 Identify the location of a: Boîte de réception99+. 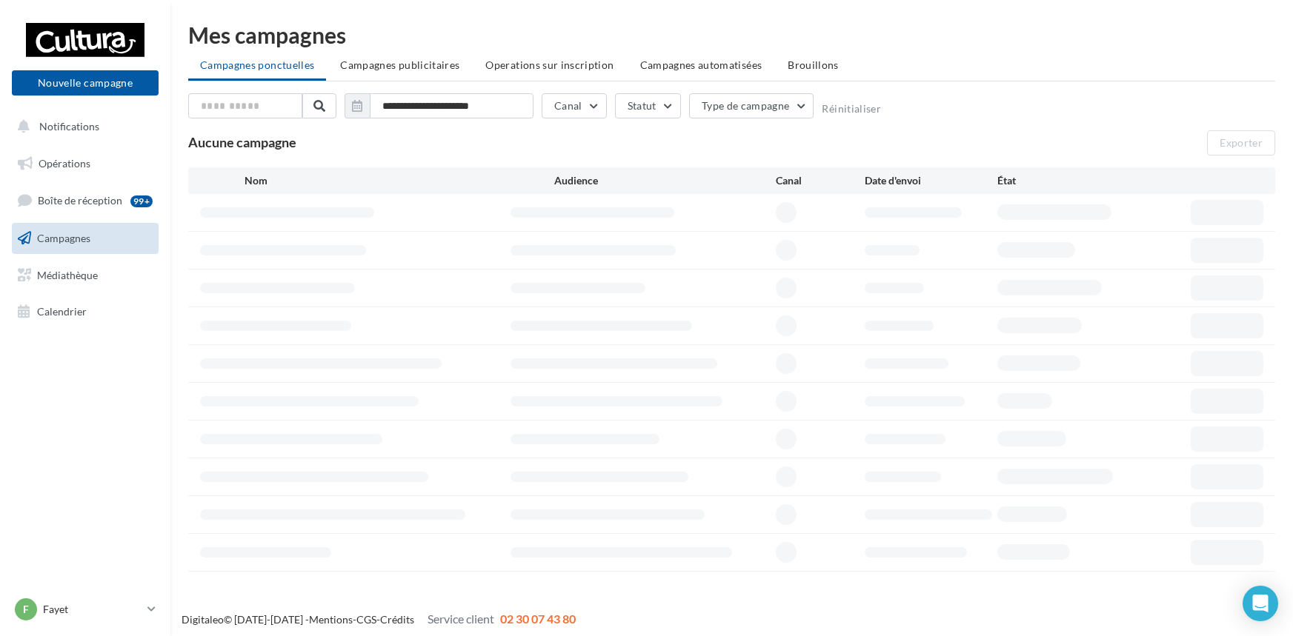
(85, 200).